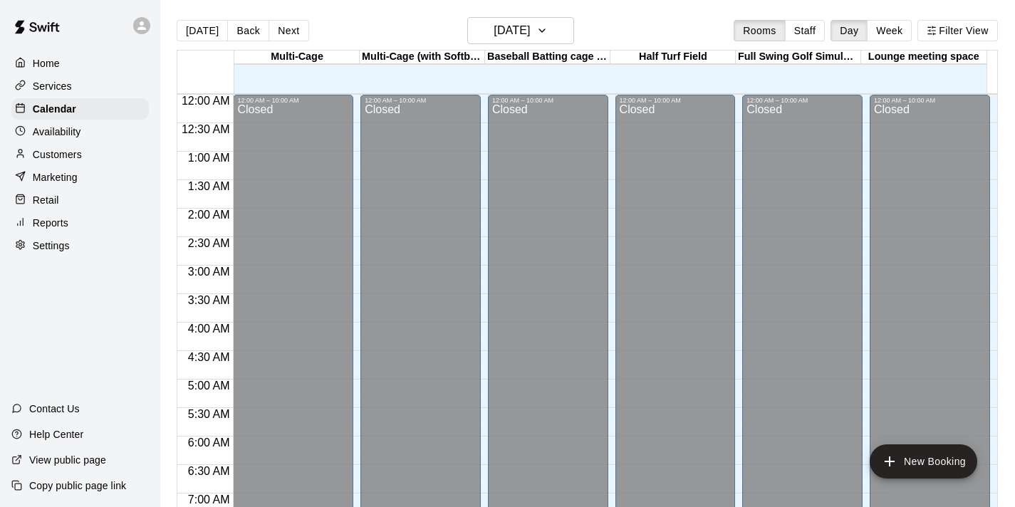 This screenshot has width=1015, height=507. Describe the element at coordinates (248, 31) in the screenshot. I see `button: Back` at that location.